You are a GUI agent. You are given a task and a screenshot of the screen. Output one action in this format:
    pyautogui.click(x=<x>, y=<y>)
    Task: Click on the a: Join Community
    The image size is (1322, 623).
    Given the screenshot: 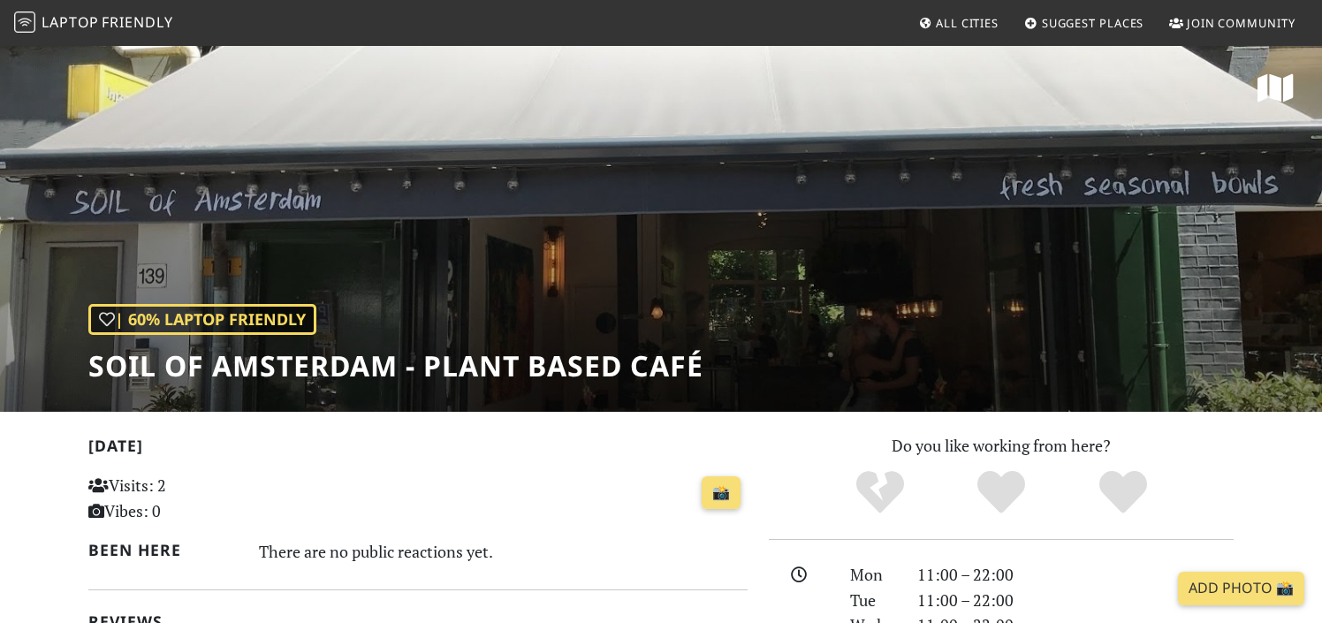 What is the action you would take?
    pyautogui.click(x=1232, y=23)
    